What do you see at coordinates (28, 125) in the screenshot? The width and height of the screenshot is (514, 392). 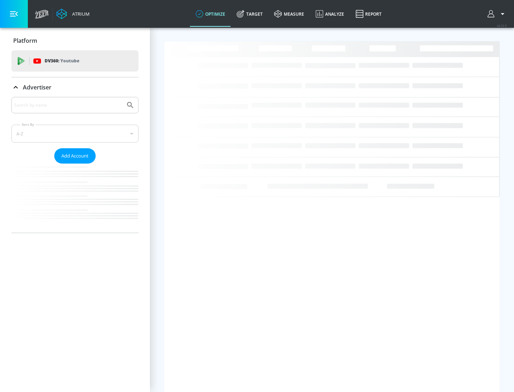 I see `label: Sort By` at bounding box center [28, 125].